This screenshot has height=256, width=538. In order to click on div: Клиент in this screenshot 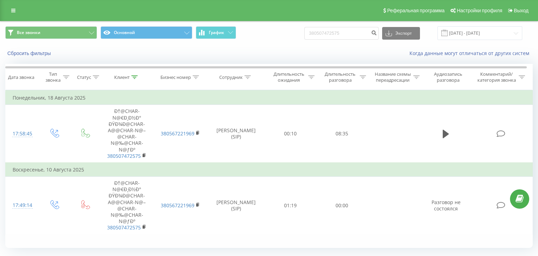, I will do `click(122, 77)`.